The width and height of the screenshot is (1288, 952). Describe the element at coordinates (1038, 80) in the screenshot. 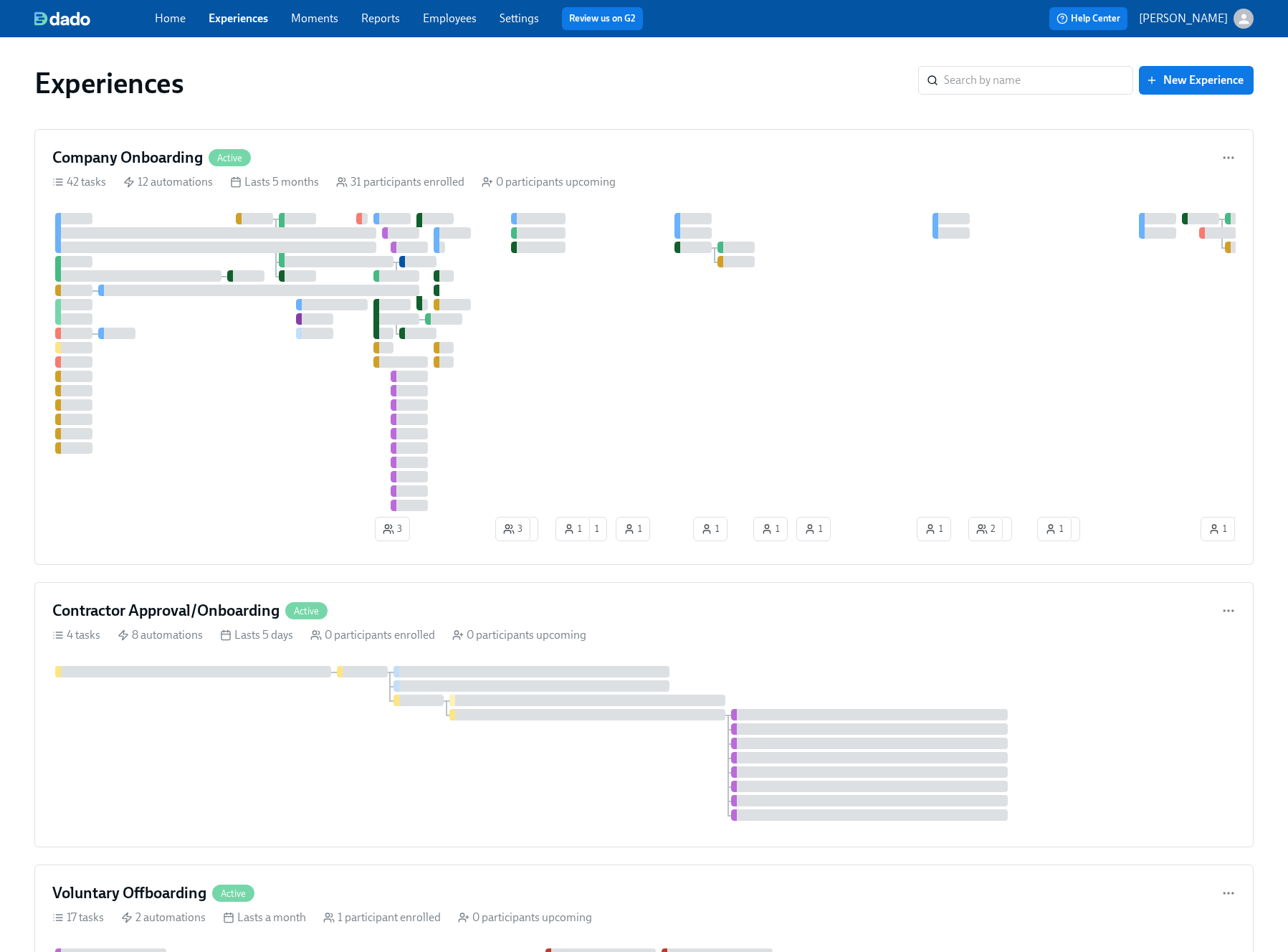

I see `input: Search by name` at that location.